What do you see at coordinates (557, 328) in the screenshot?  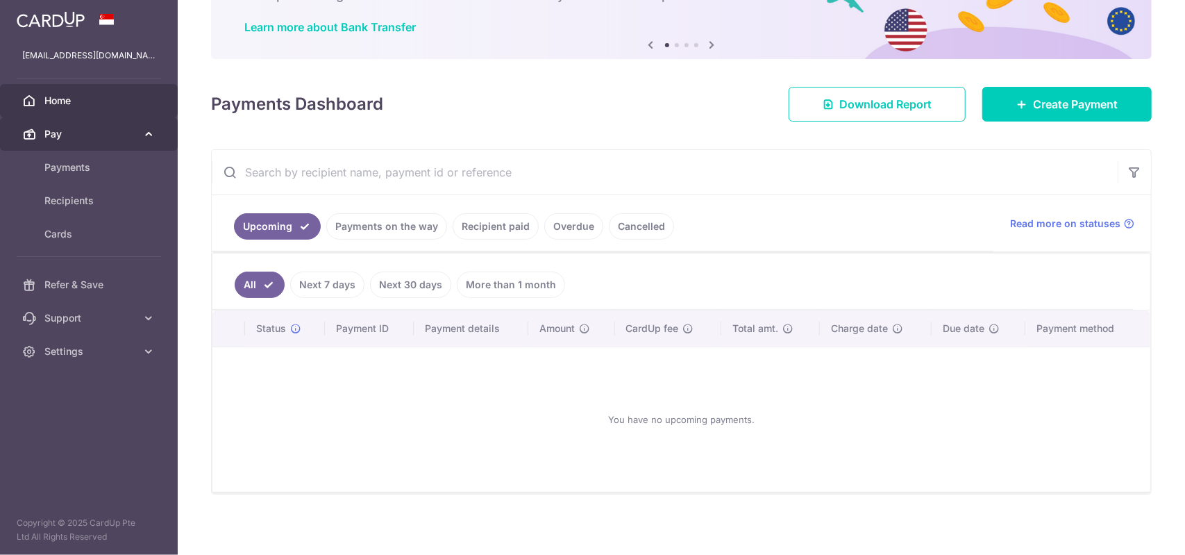 I see `span: Amount` at bounding box center [557, 328].